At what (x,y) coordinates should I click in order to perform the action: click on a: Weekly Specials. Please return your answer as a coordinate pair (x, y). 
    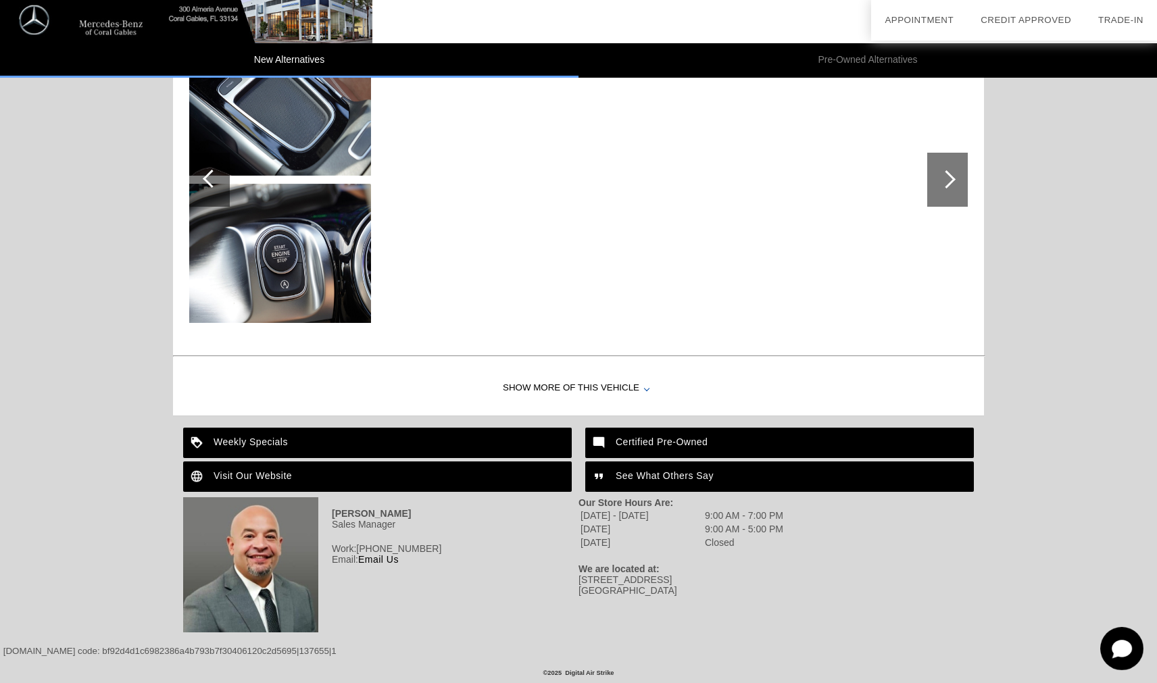
    Looking at the image, I should click on (377, 443).